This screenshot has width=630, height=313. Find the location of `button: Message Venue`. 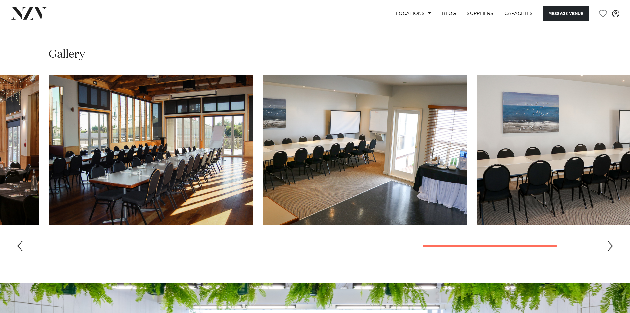

button: Message Venue is located at coordinates (566, 13).